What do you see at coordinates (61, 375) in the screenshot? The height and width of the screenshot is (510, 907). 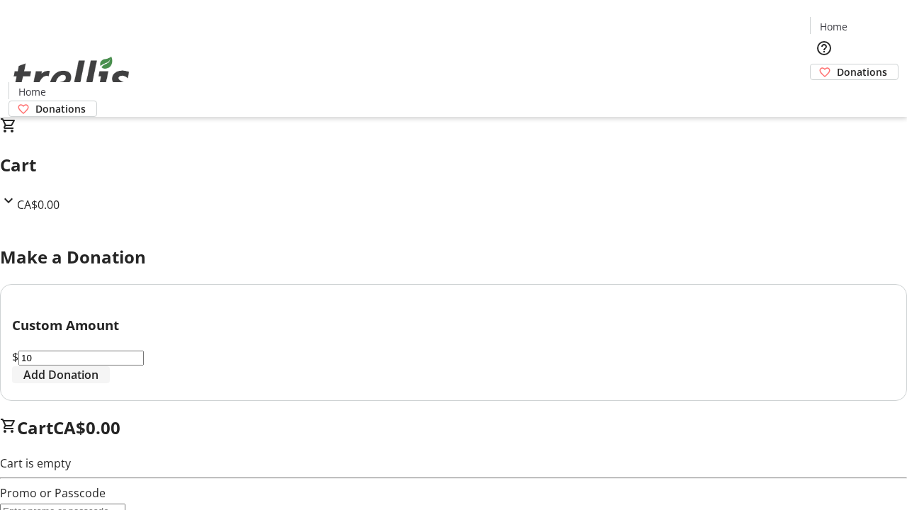 I see `button: Add Donation` at bounding box center [61, 375].